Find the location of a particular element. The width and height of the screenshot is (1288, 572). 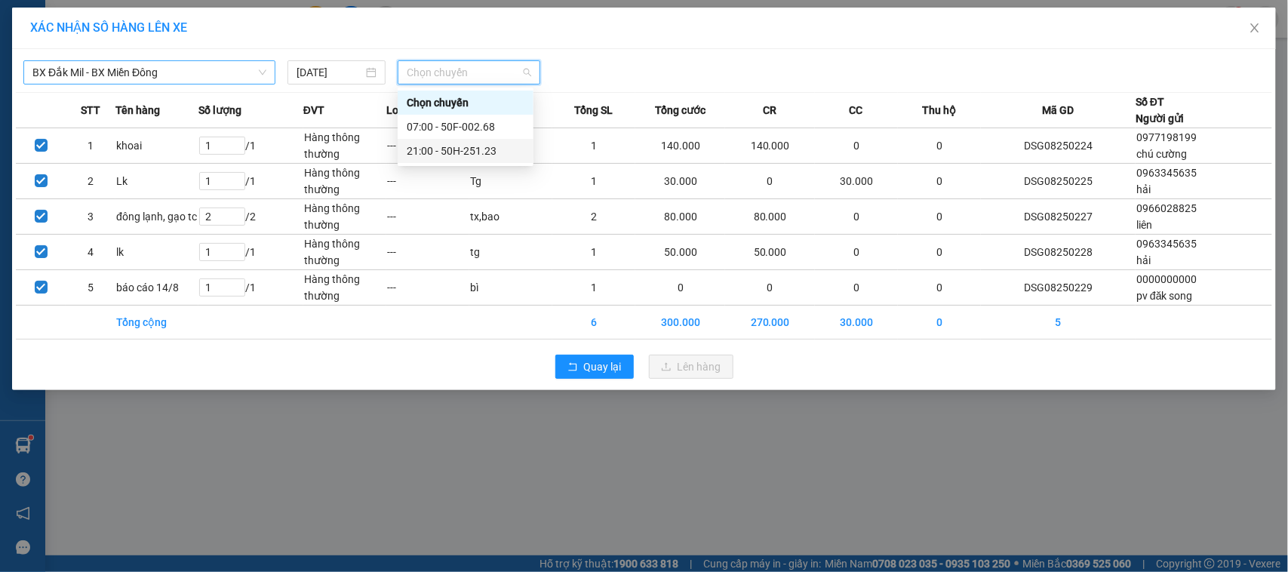

td: báo cáo 14/8 is located at coordinates (157, 288).